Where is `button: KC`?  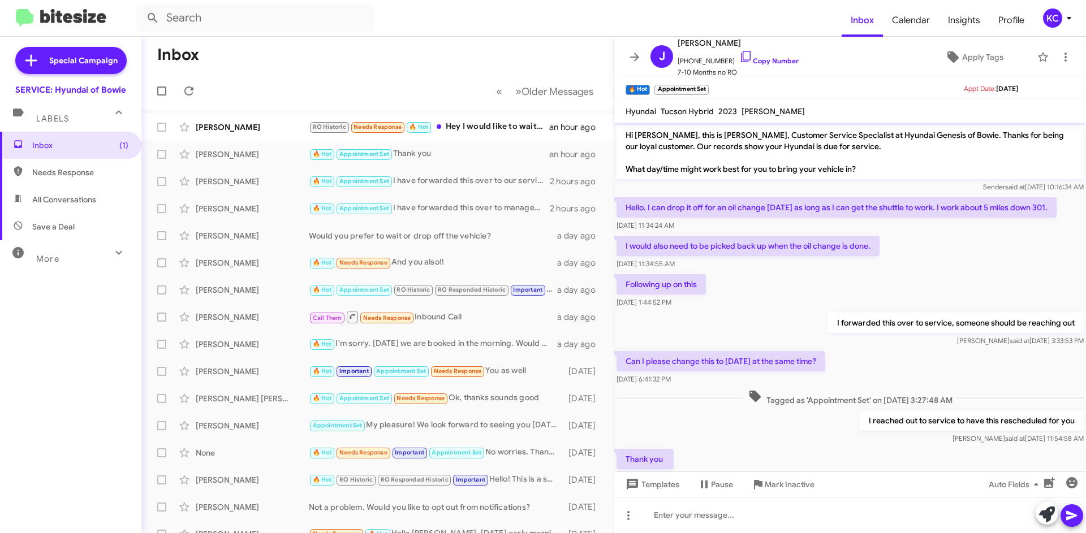
button: KC is located at coordinates (1053, 18).